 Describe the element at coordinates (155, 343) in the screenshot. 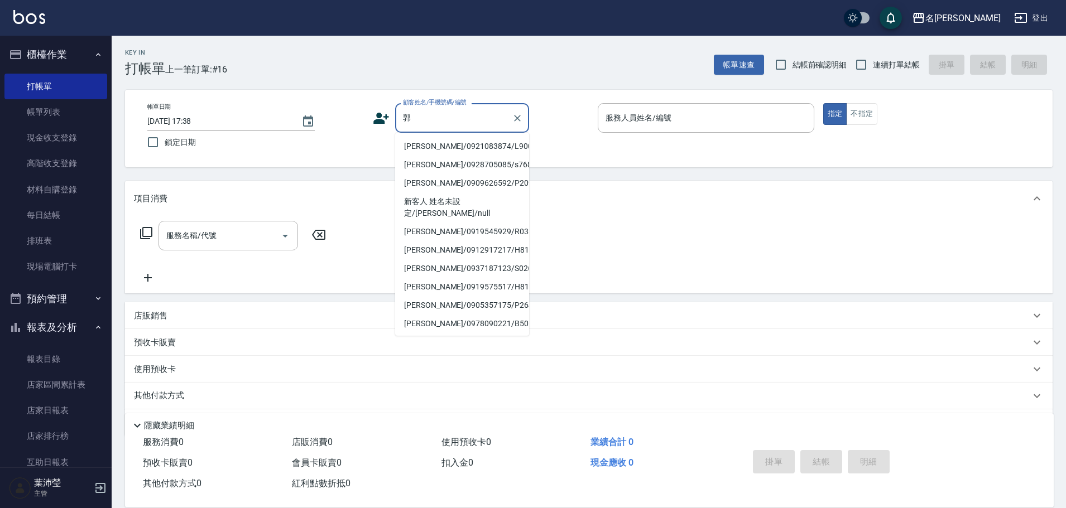

I see `p: 預收卡販賣` at that location.